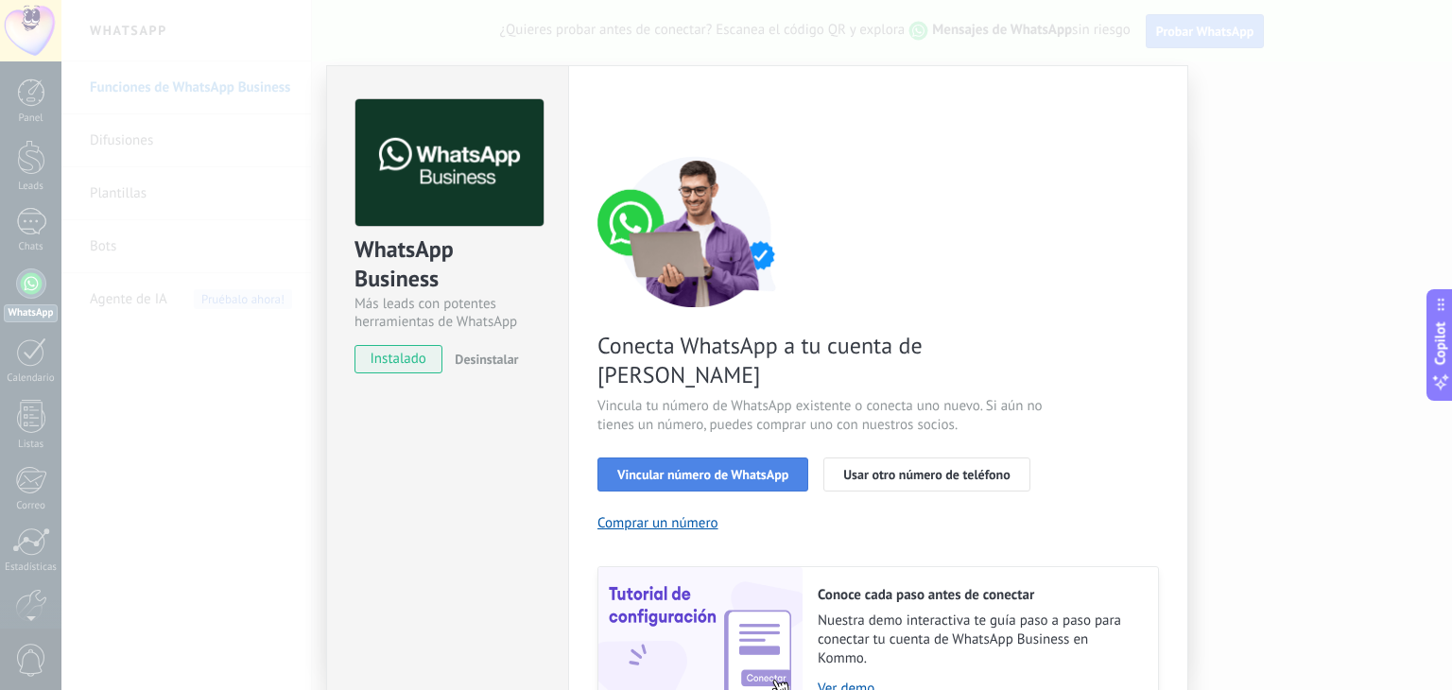 The width and height of the screenshot is (1452, 690). I want to click on span: Vincula tu número de WhatsApp existente o conecta uno nuevo. Si aún no tienes un número, puedes c..., so click(822, 416).